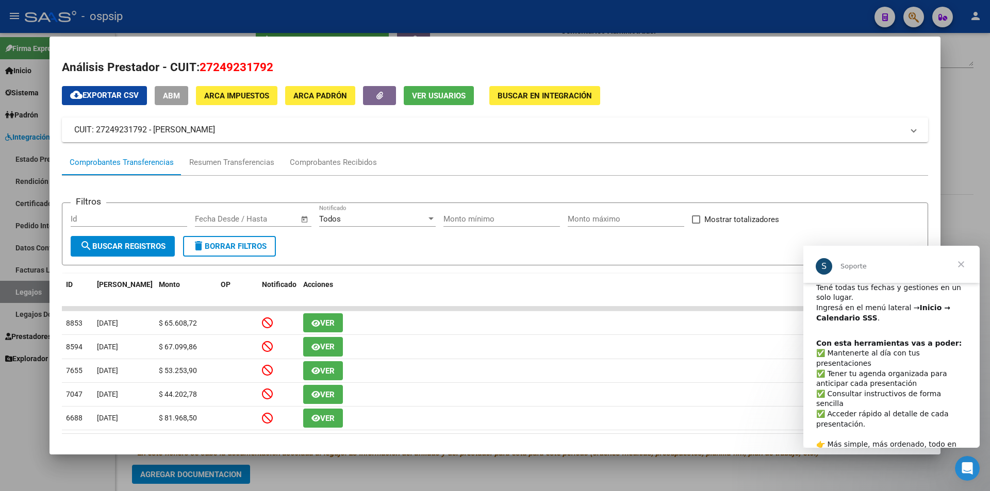 Image resolution: width=990 pixels, height=491 pixels. What do you see at coordinates (123, 246) in the screenshot?
I see `span: Buscar Registros` at bounding box center [123, 246].